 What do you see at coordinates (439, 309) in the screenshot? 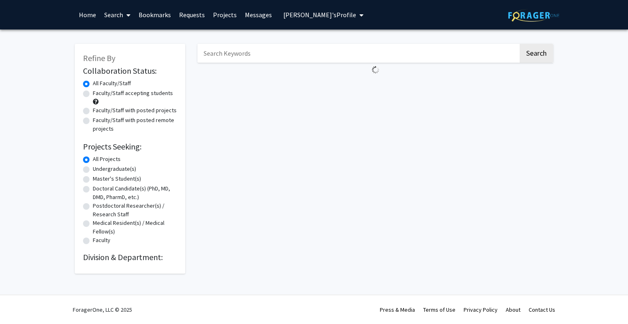
I see `a: Terms of Use` at bounding box center [439, 309].